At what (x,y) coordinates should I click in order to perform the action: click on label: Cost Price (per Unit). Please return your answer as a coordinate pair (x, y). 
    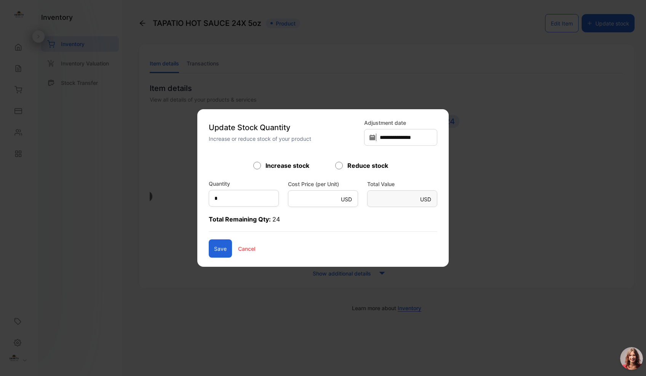
    Looking at the image, I should click on (323, 184).